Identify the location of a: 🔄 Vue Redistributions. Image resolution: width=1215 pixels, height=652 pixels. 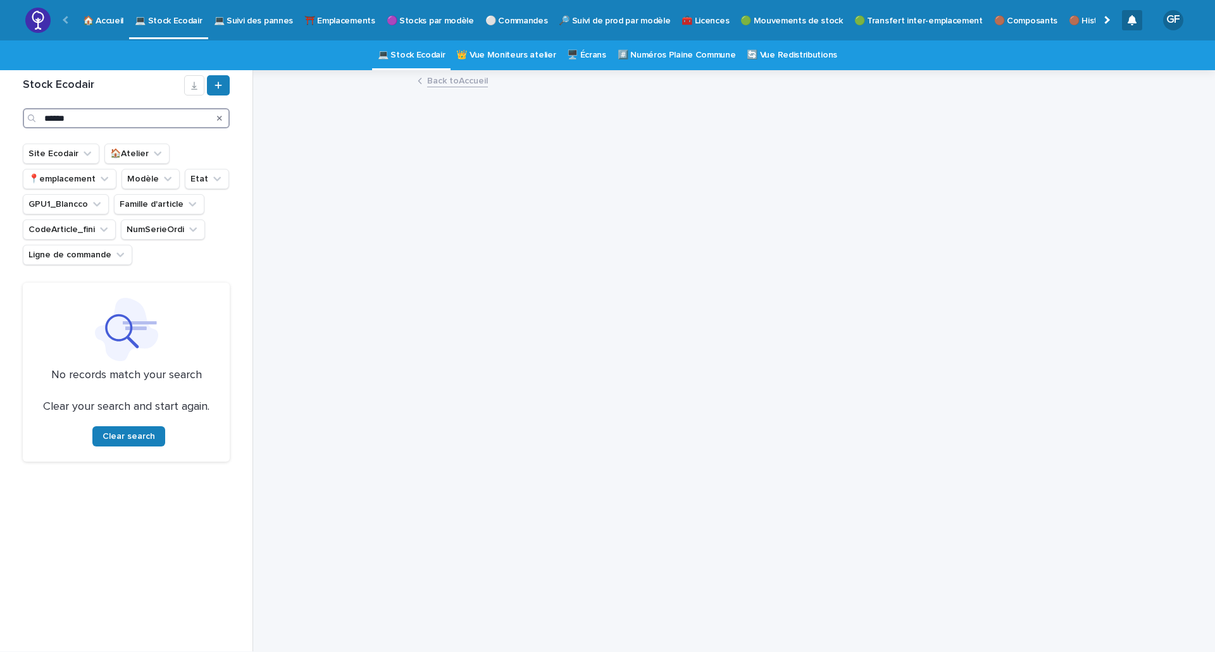
(792, 55).